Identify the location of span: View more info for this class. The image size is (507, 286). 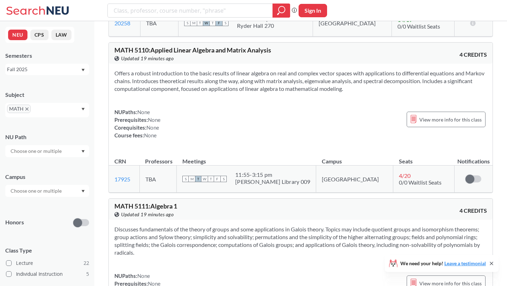
(450, 119).